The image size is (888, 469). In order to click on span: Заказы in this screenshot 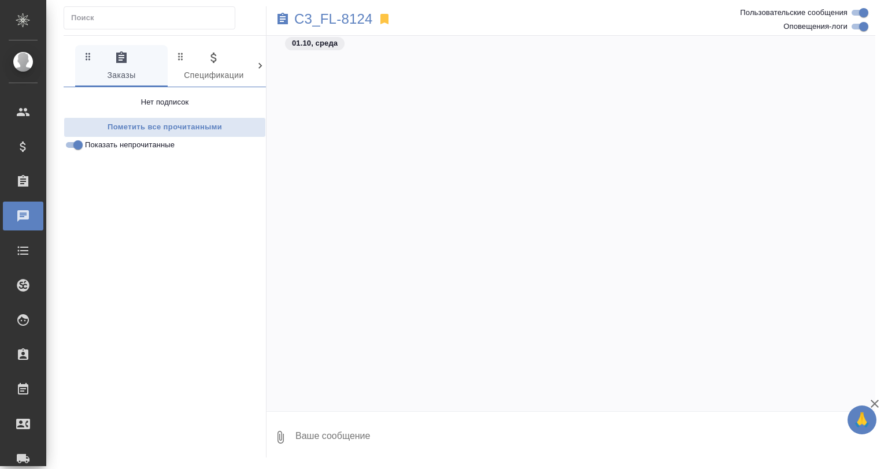, I will do `click(121, 66)`.